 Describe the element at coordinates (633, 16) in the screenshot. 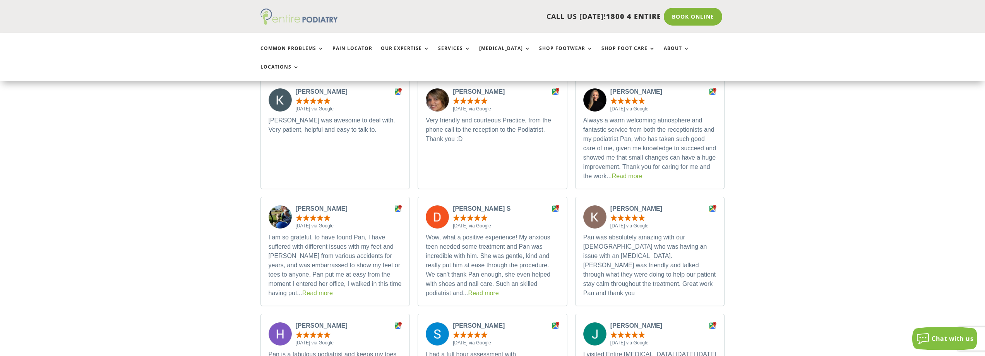

I see `span: 1800 4 ENTIRE` at that location.